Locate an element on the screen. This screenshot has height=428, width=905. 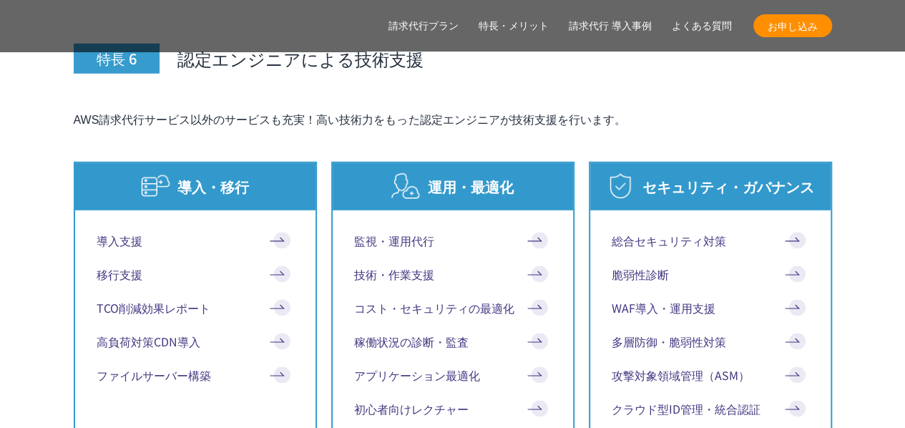
a: 脆弱性診断 is located at coordinates (711, 274).